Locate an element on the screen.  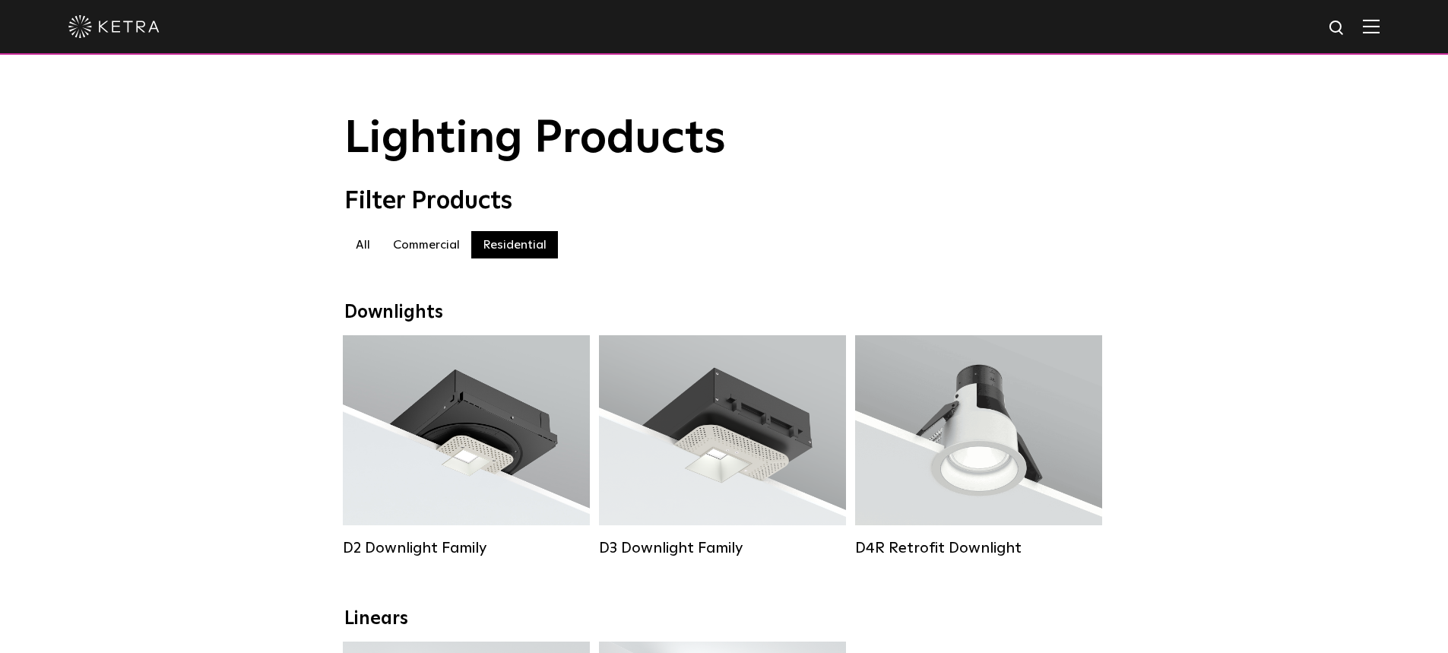
img: ketra-logo-2019-white is located at coordinates (114, 27).